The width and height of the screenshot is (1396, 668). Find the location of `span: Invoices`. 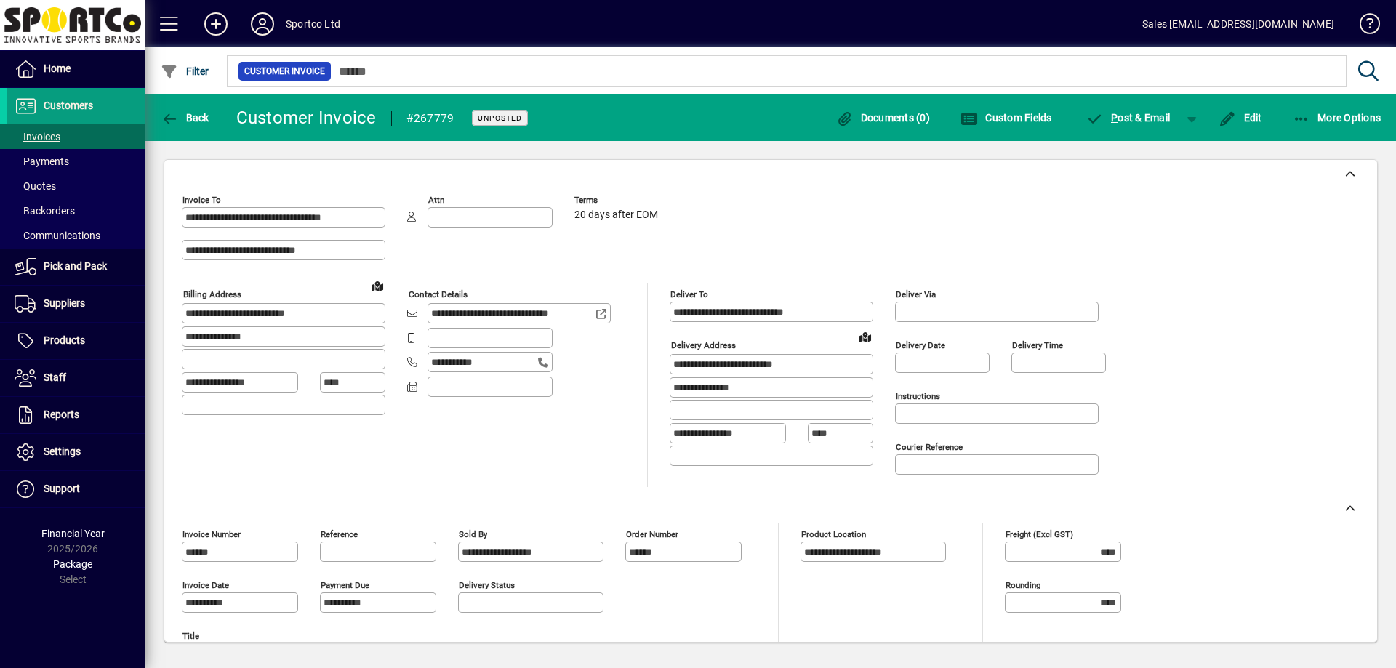

span: Invoices is located at coordinates (37, 137).